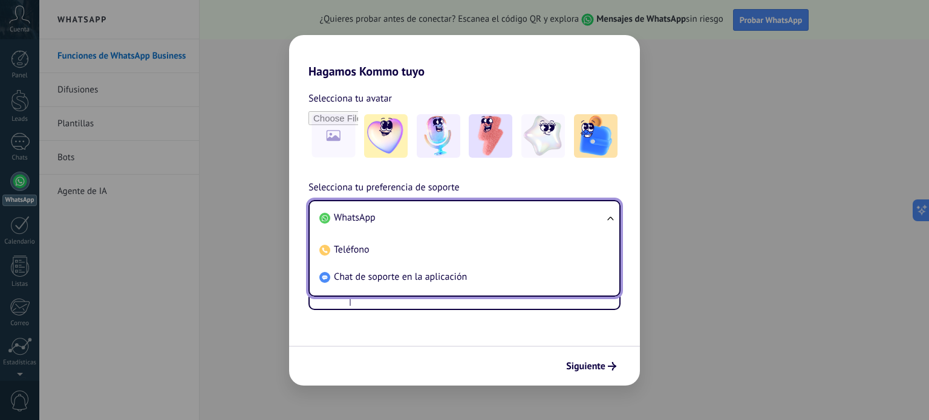 This screenshot has width=929, height=420. What do you see at coordinates (543, 136) in the screenshot?
I see `img: -4.jpeg` at bounding box center [543, 136].